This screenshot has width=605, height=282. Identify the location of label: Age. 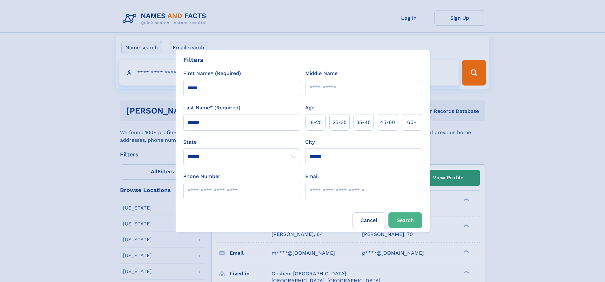
(310, 108).